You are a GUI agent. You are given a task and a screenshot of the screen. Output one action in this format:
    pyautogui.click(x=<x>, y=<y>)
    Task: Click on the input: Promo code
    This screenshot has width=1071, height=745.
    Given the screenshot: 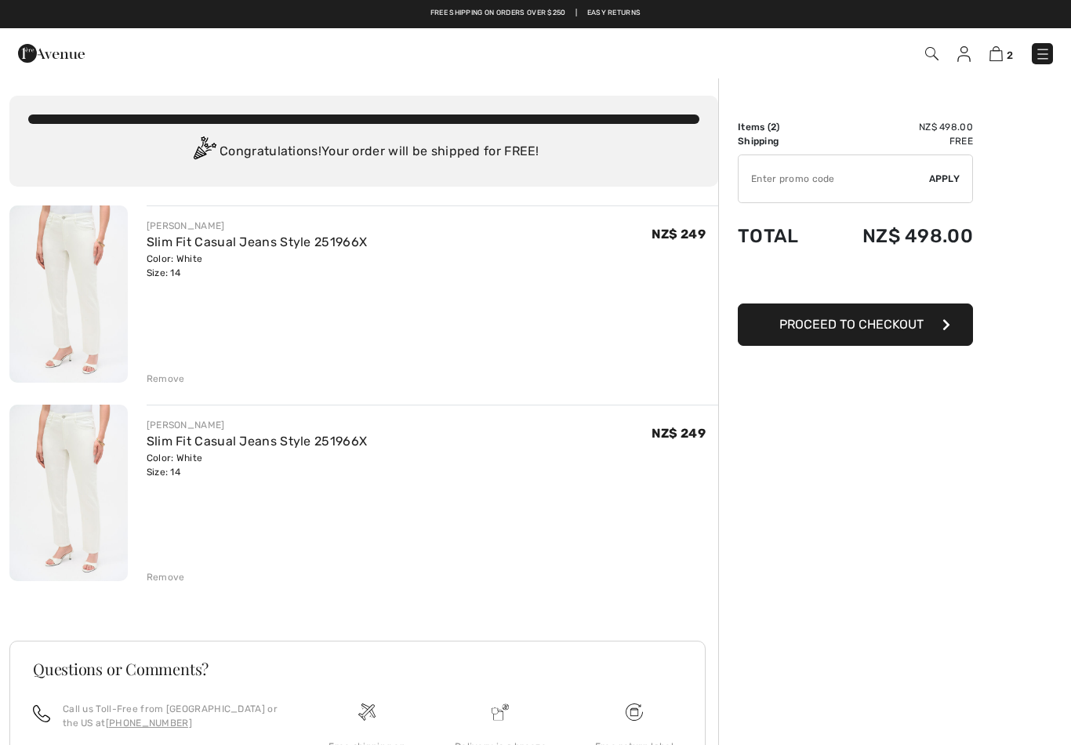 What is the action you would take?
    pyautogui.click(x=833, y=179)
    